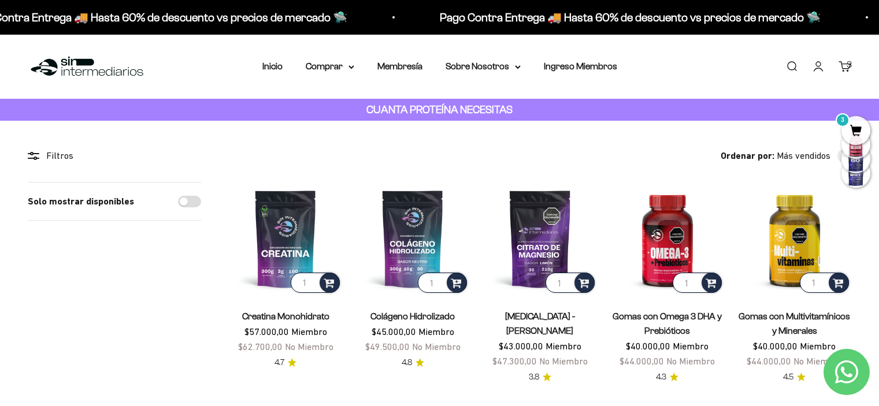 The height and width of the screenshot is (406, 879). I want to click on a: Gomas con Omega 3 DHA y Prebióticos, so click(667, 324).